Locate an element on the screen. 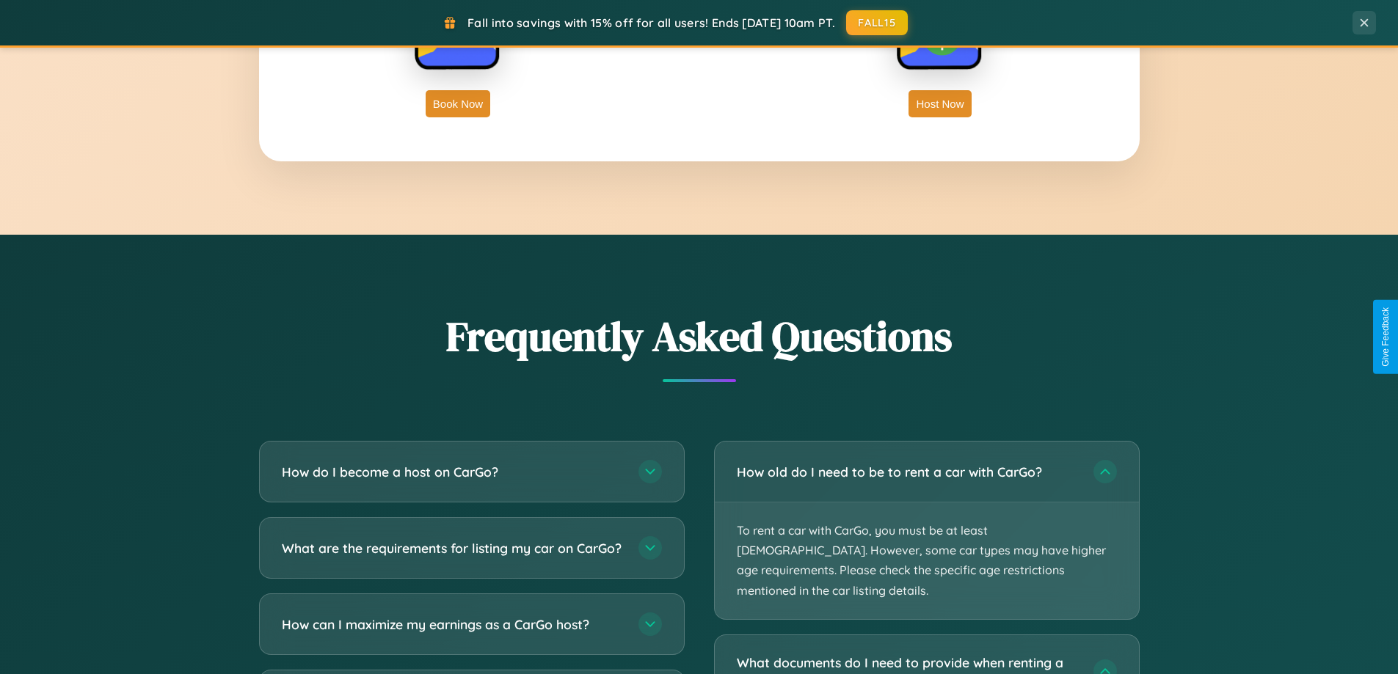 This screenshot has width=1398, height=674. h3: How can I maximize my earnings as a CarGo host? is located at coordinates (453, 625).